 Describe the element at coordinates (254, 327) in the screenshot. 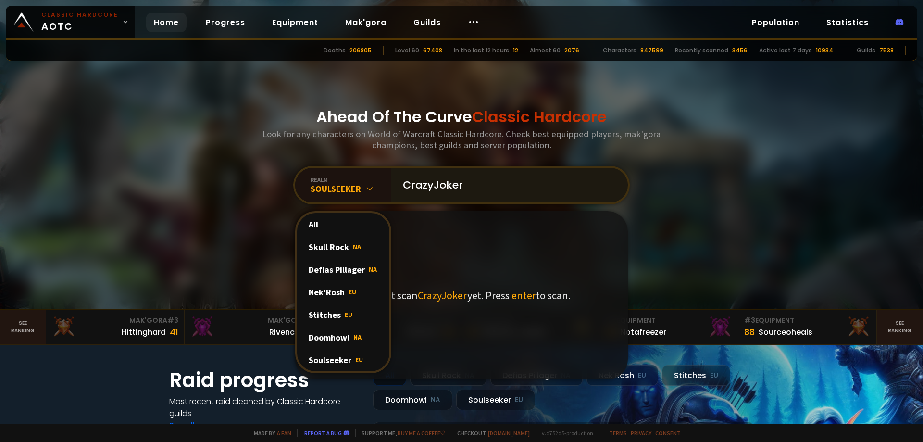

I see `a: Mak'Gora#2Rivench100` at that location.